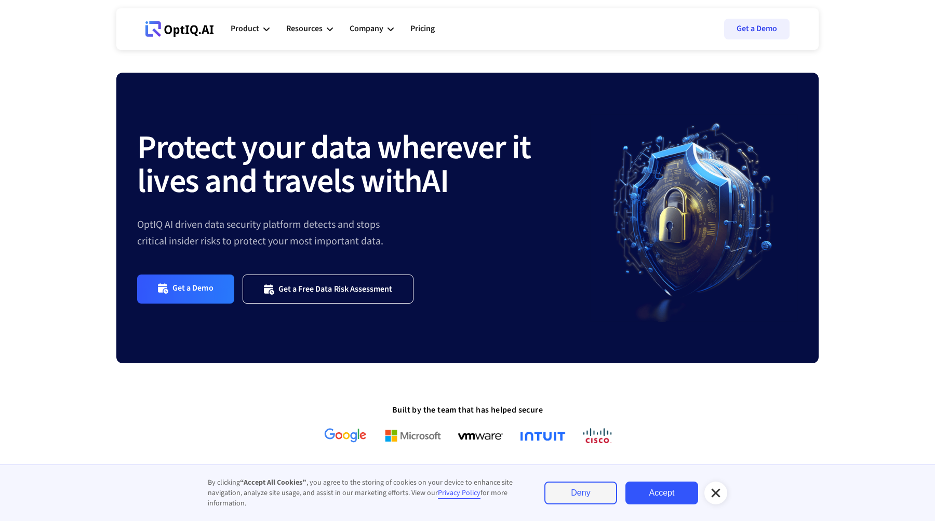 The image size is (935, 521). What do you see at coordinates (328, 289) in the screenshot?
I see `a: Get a Free Data Risk Assessment` at bounding box center [328, 289].